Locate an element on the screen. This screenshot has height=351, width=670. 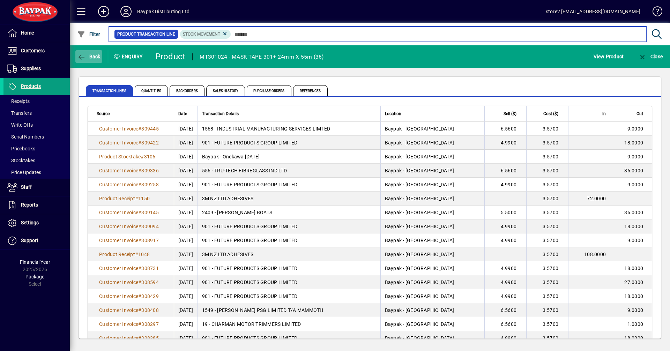
a: Customer Invoice#308594 is located at coordinates (129, 282).